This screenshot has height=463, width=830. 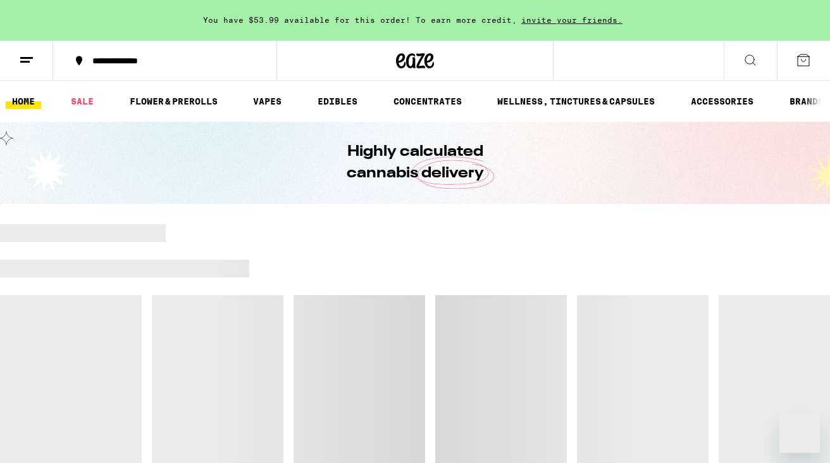 What do you see at coordinates (428, 101) in the screenshot?
I see `a: CONCENTRATES` at bounding box center [428, 101].